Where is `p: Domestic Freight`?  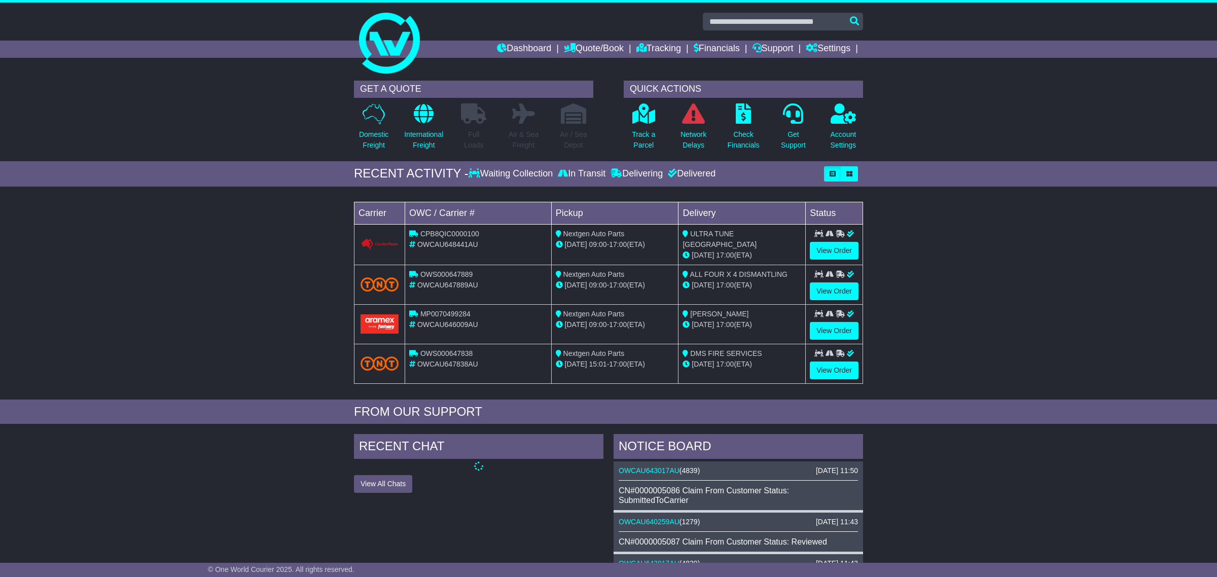 p: Domestic Freight is located at coordinates (374, 140).